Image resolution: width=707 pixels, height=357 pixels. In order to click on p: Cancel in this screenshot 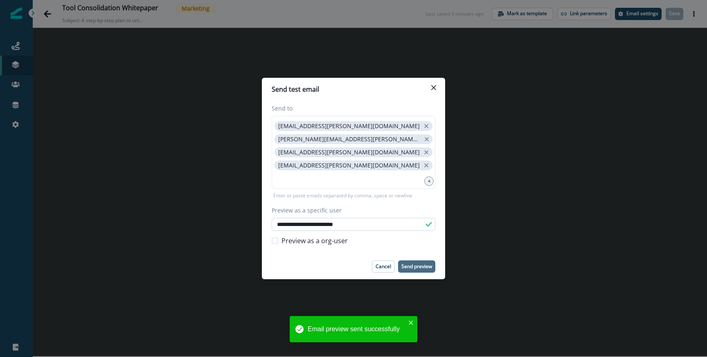, I will do `click(383, 266)`.